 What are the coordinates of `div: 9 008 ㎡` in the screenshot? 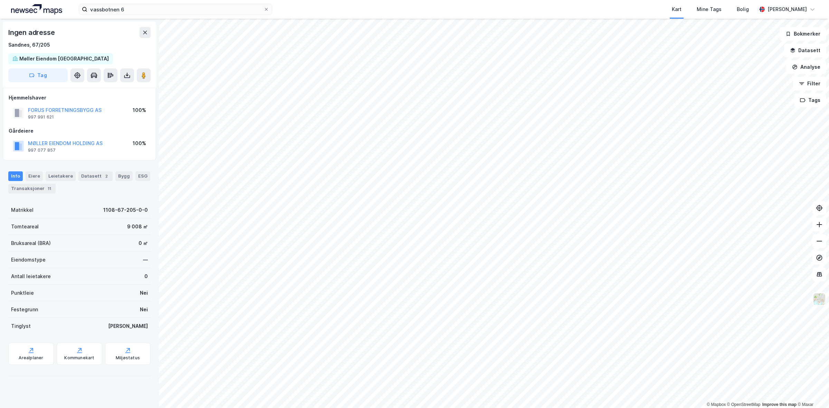 It's located at (137, 227).